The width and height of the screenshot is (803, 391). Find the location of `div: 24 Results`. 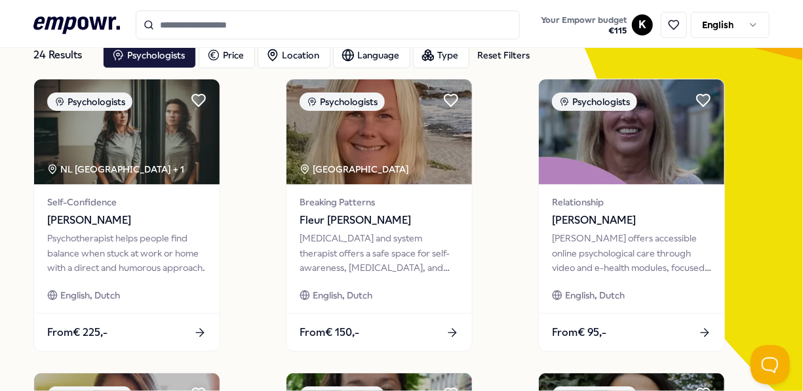

div: 24 Results is located at coordinates (63, 55).